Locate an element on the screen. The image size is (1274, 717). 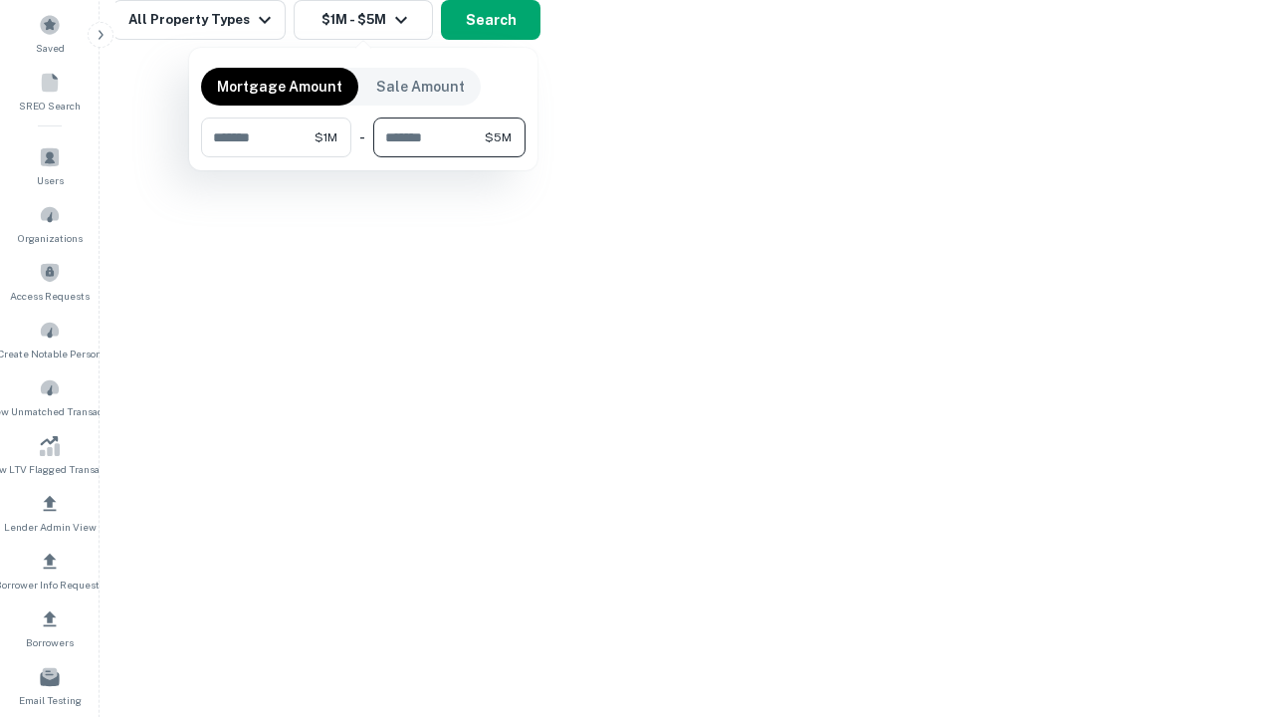
p: Sale Amount is located at coordinates (420, 87).